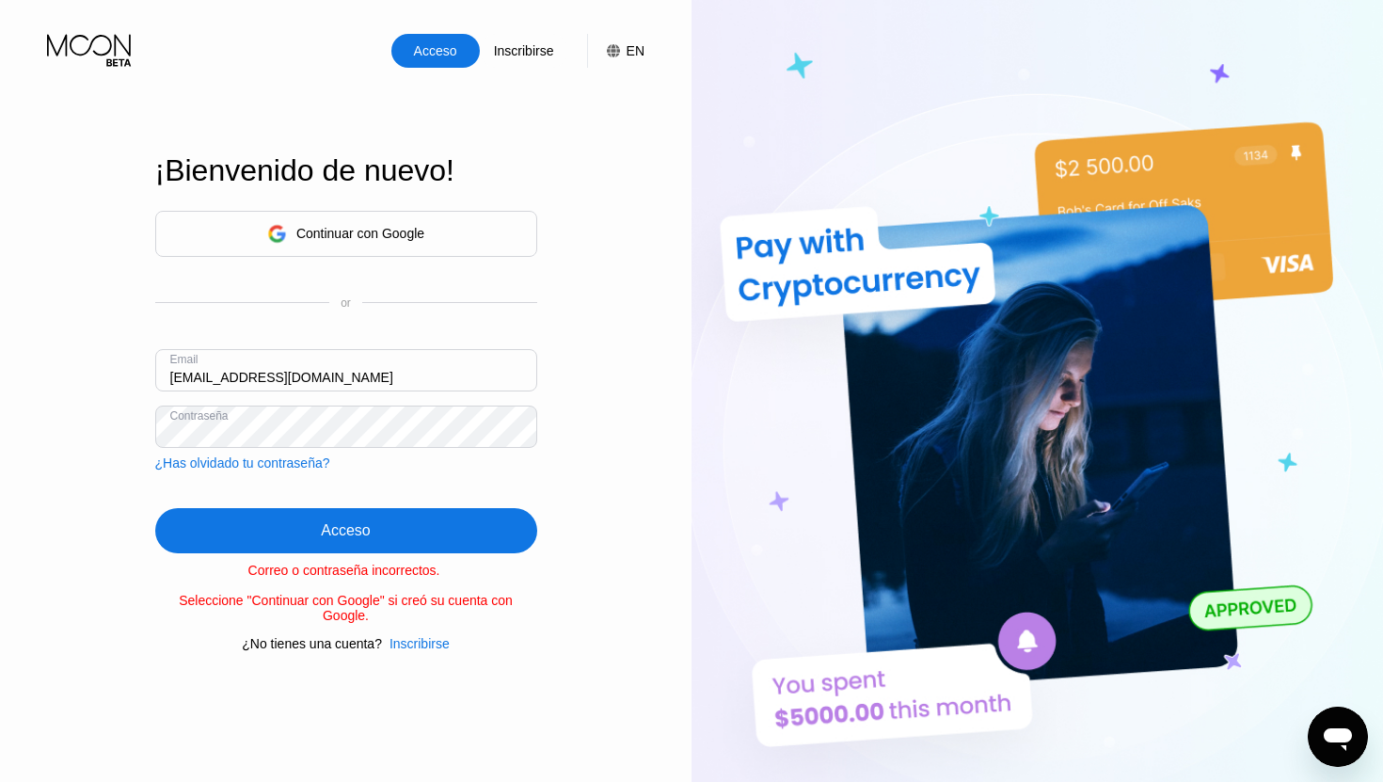 The width and height of the screenshot is (1383, 782). Describe the element at coordinates (346, 170) in the screenshot. I see `div: ¡Bienvenido de nuevo!` at that location.